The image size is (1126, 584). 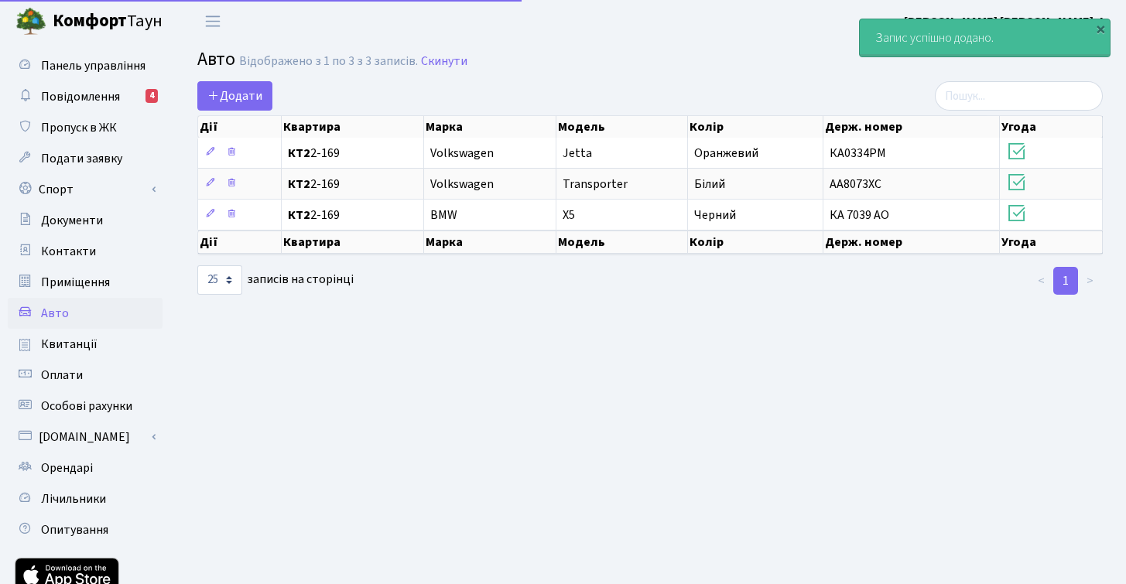 What do you see at coordinates (81, 97) in the screenshot?
I see `span: Повідомлення` at bounding box center [81, 97].